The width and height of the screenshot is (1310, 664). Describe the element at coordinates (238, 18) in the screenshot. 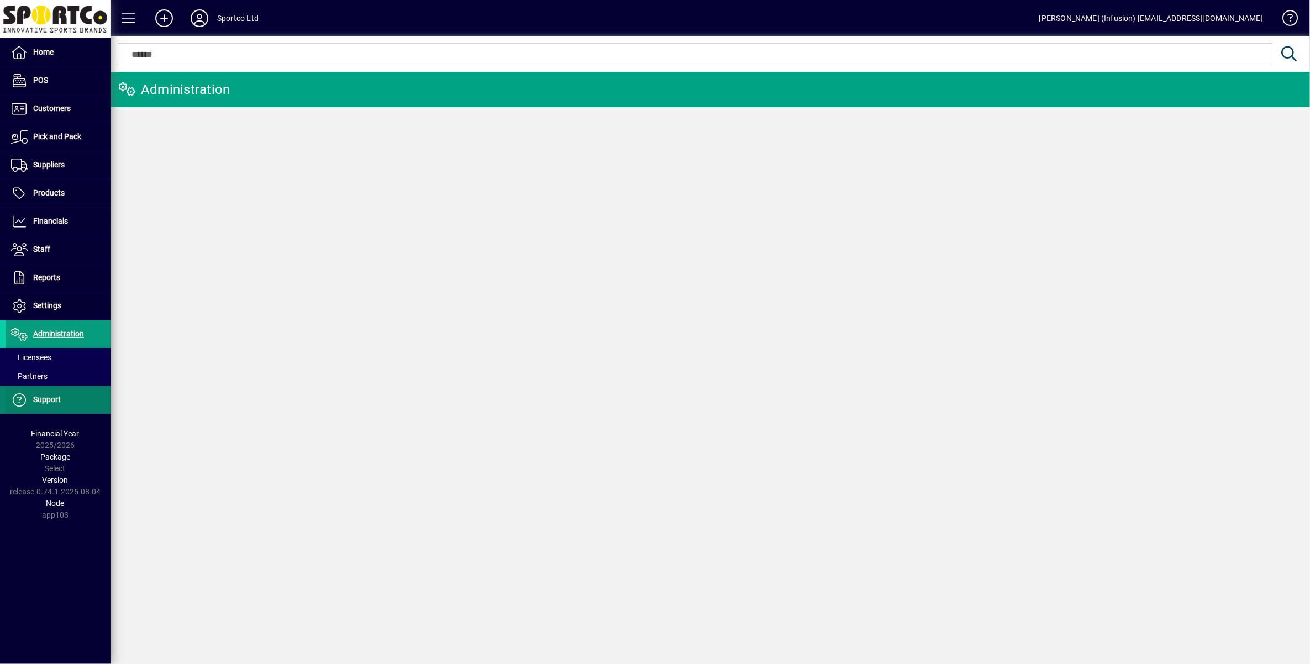

I see `div: Sportco Ltd` at that location.